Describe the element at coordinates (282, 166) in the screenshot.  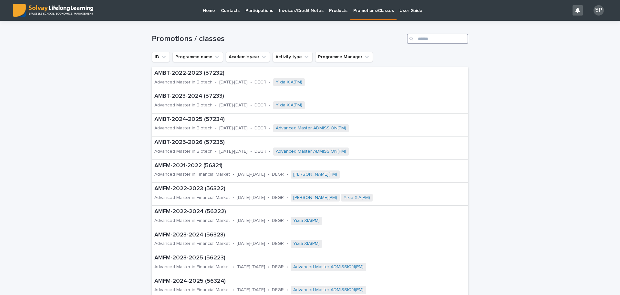
I see `p: AMFM-2021-2022 (56321)` at that location.